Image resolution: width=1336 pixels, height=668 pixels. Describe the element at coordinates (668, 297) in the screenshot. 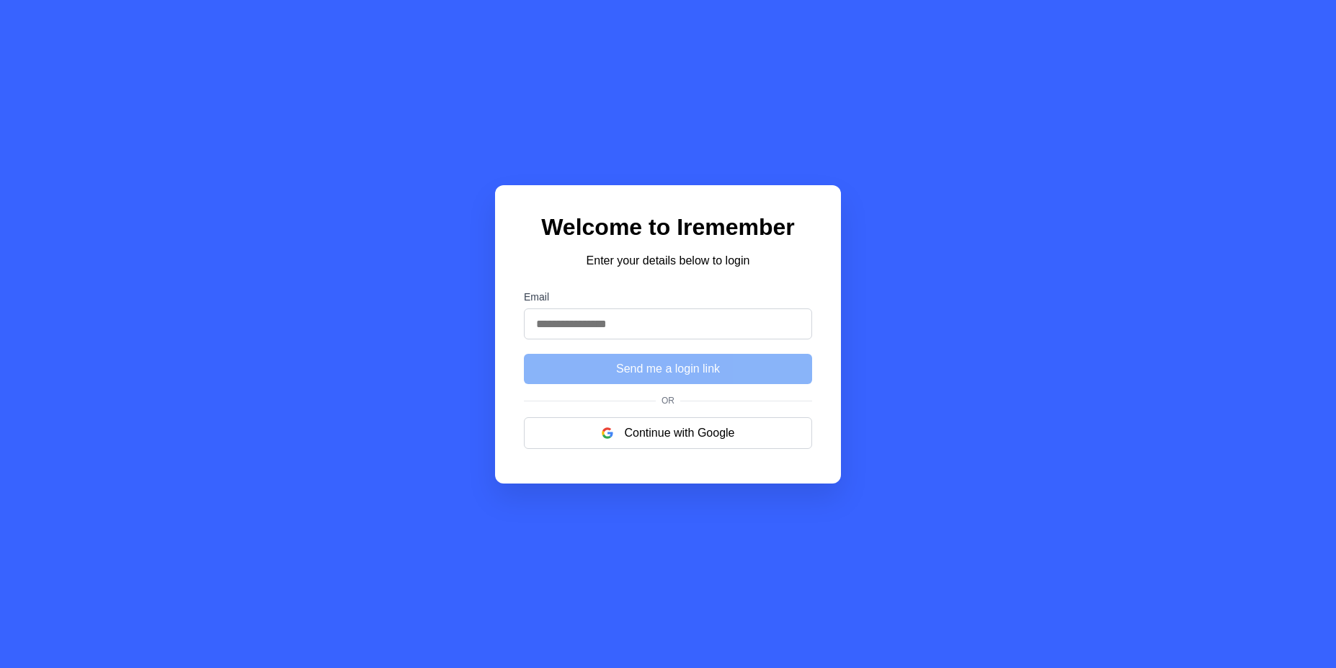

I see `label: Email` at that location.